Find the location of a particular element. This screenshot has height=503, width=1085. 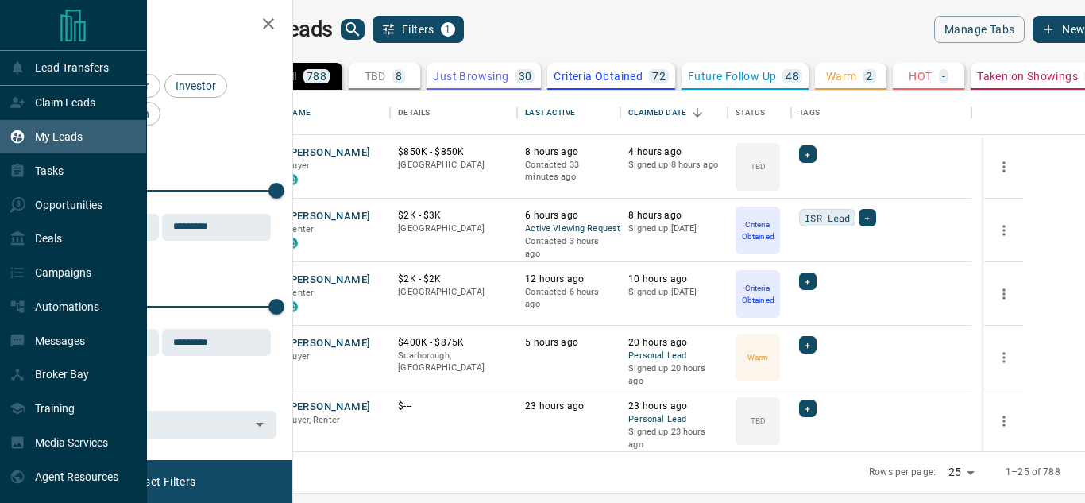

p: Rows per page: is located at coordinates (902, 472).